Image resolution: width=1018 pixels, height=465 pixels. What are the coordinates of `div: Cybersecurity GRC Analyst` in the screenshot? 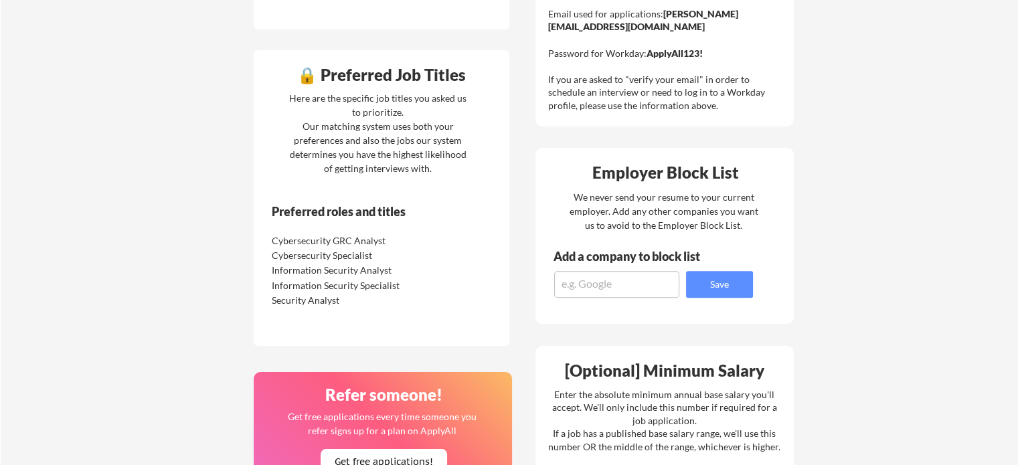 It's located at (342, 241).